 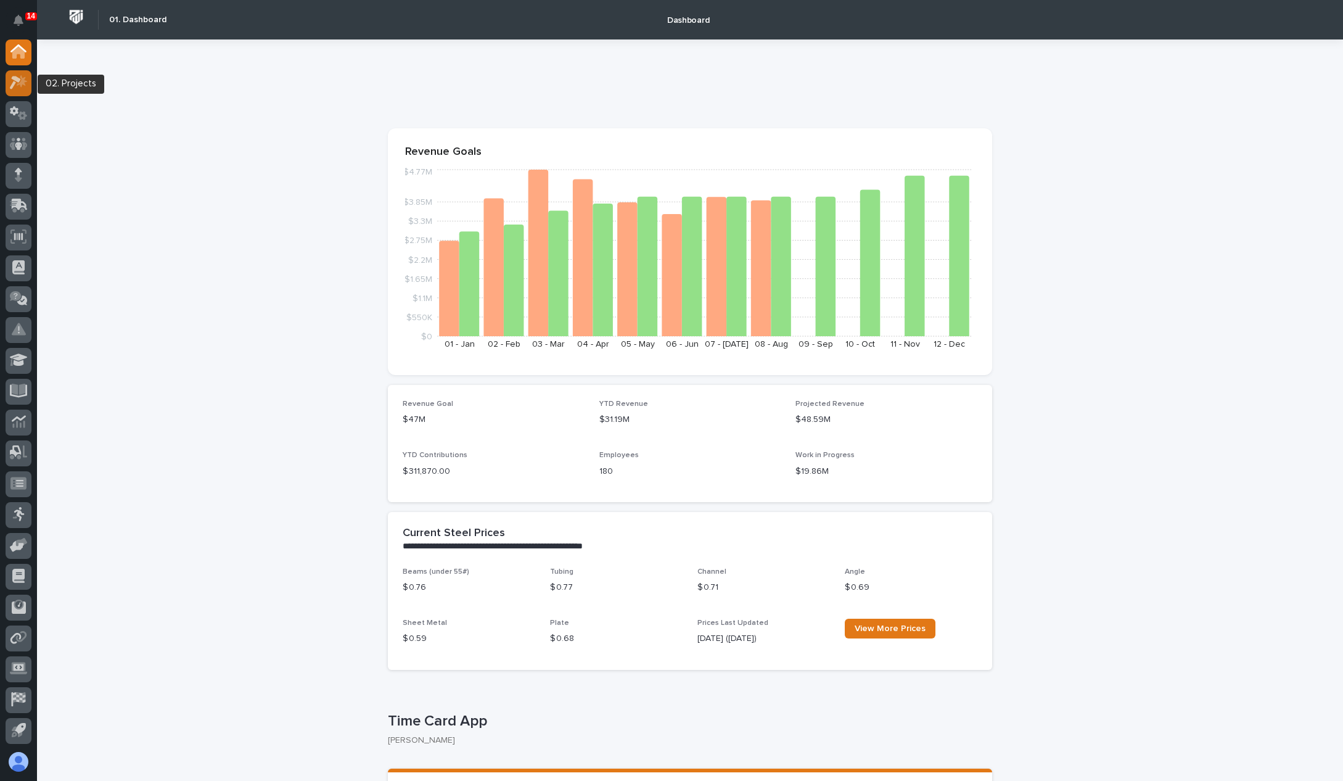 What do you see at coordinates (911, 587) in the screenshot?
I see `p: $ 0.69` at bounding box center [911, 587].